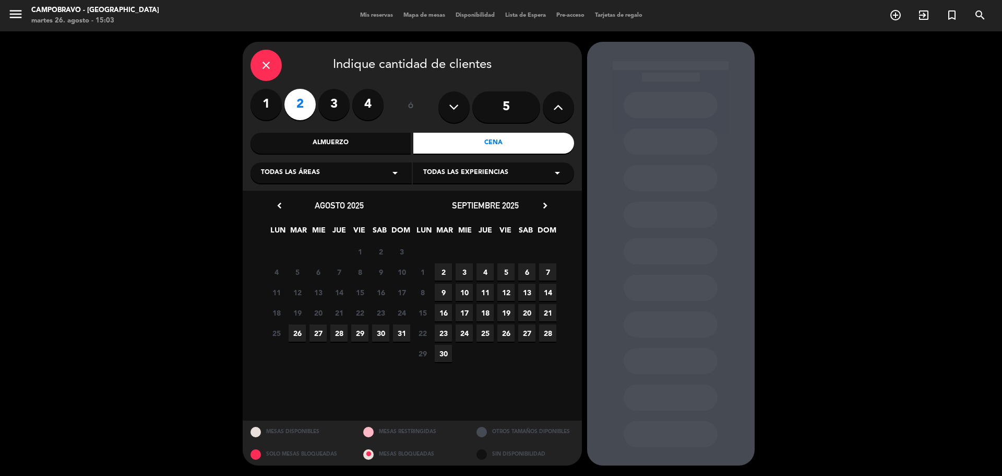 This screenshot has width=1002, height=476. What do you see at coordinates (266, 104) in the screenshot?
I see `label: 1` at bounding box center [266, 104].